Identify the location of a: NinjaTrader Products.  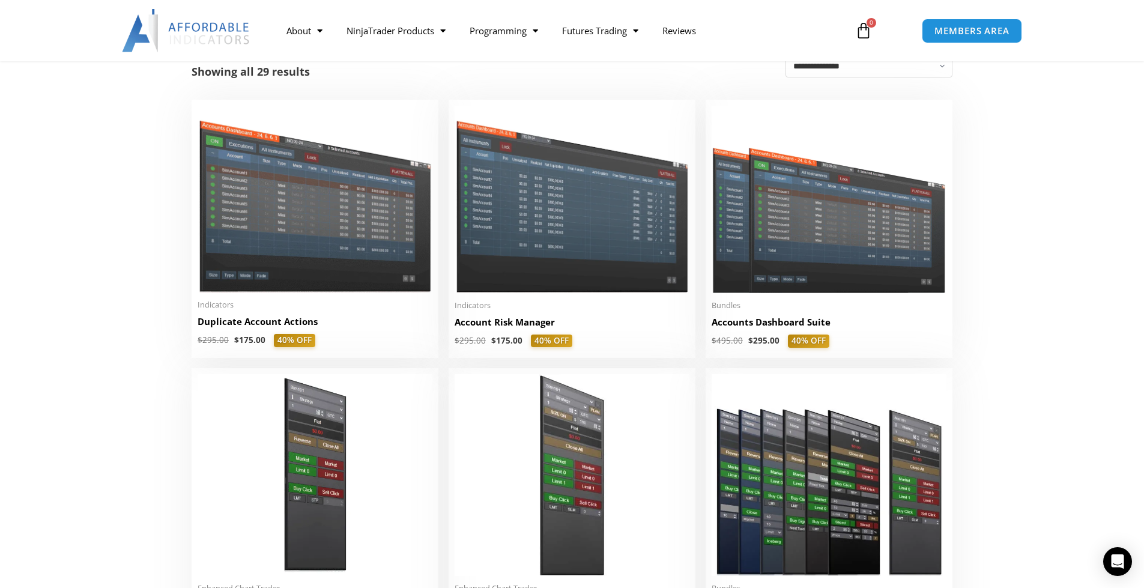
(396, 31).